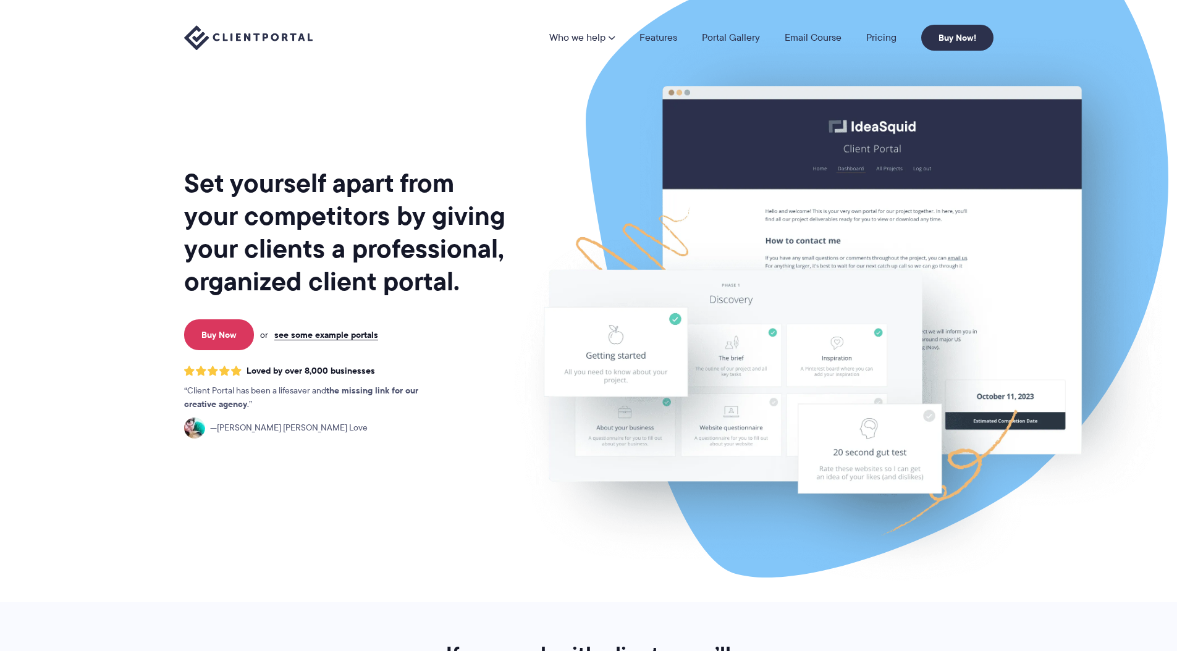 This screenshot has height=651, width=1177. I want to click on a: Buy Now!, so click(957, 38).